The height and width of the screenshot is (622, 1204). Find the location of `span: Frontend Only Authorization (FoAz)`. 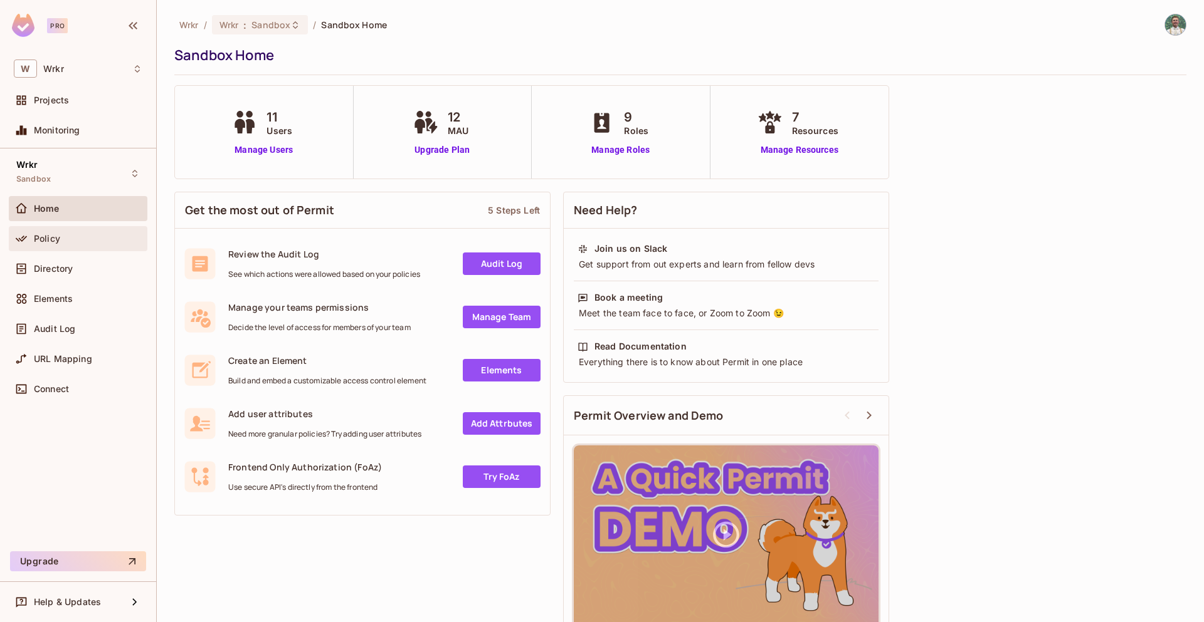

span: Frontend Only Authorization (FoAz) is located at coordinates (305, 467).